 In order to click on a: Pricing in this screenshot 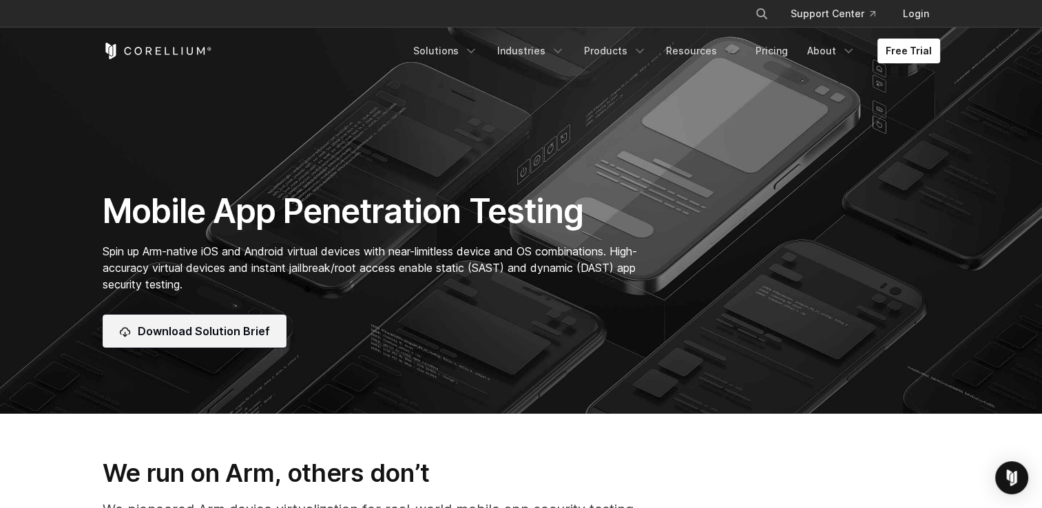, I will do `click(771, 51)`.